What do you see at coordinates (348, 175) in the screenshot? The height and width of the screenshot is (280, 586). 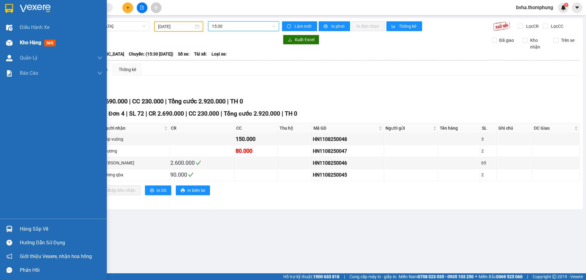 I see `div: HN1108250045` at bounding box center [348, 175].